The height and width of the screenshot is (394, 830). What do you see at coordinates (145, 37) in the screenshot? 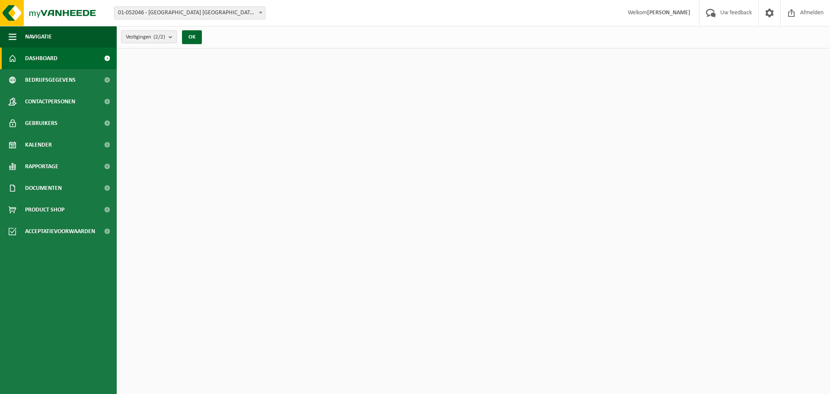
I see `span: Vestigingen` at bounding box center [145, 37].